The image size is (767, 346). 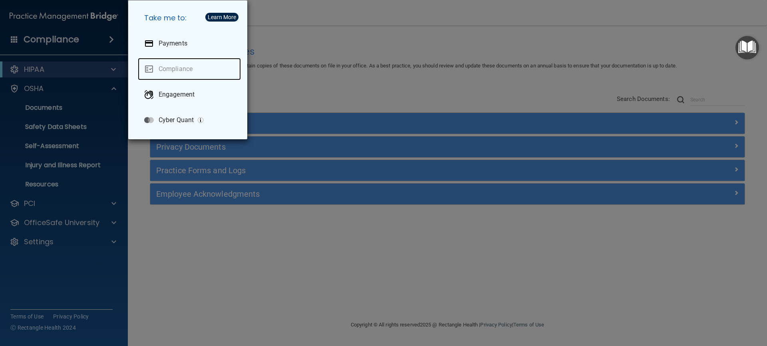 What do you see at coordinates (189, 44) in the screenshot?
I see `a: Payments` at bounding box center [189, 44].